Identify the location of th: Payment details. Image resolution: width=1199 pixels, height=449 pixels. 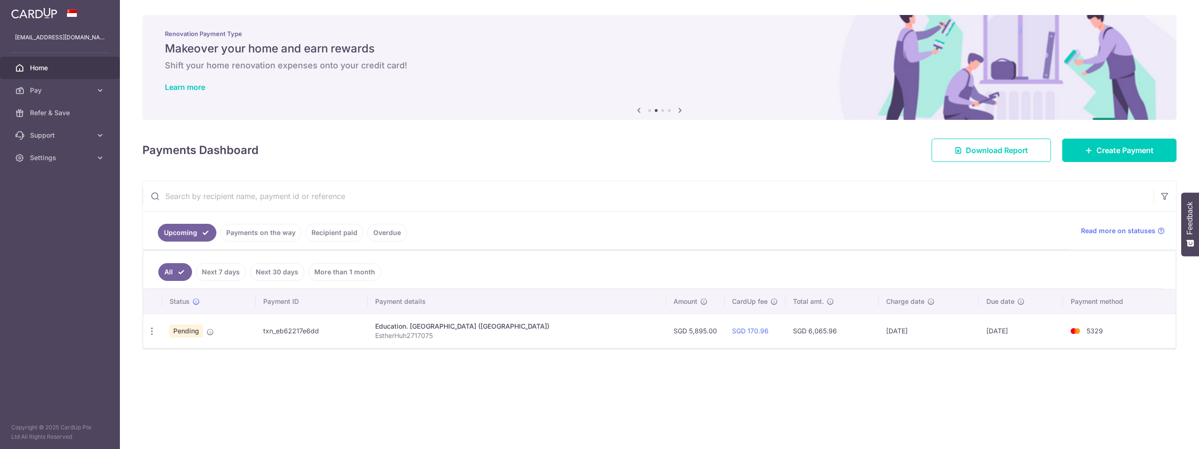
(516, 302).